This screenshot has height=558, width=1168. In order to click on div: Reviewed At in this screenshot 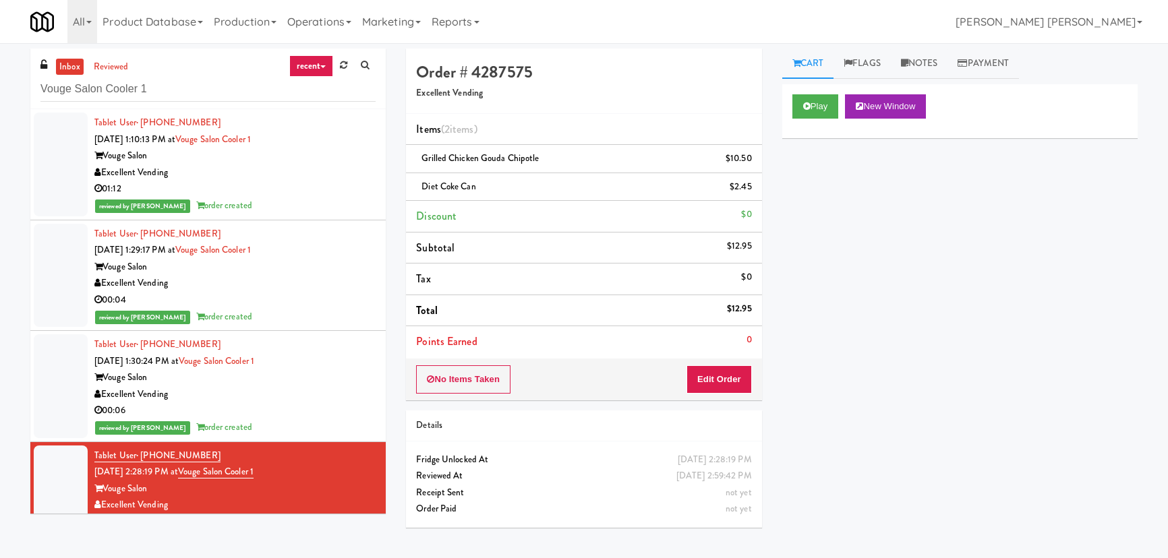, I will do `click(583, 476)`.